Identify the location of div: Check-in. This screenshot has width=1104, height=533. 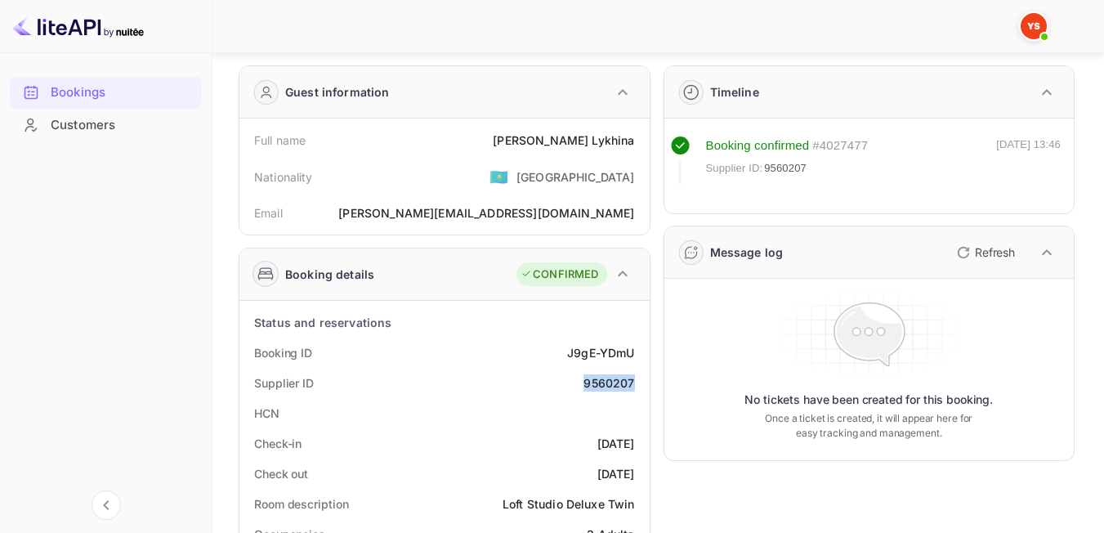
(278, 443).